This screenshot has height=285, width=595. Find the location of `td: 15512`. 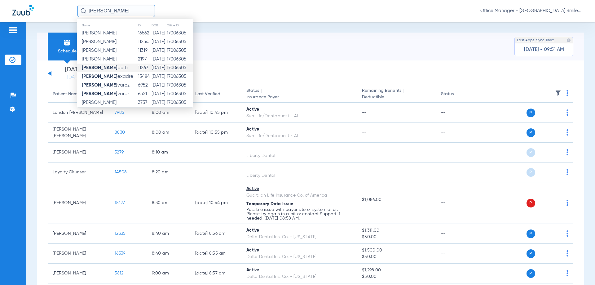

td: 15512 is located at coordinates (144, 111).